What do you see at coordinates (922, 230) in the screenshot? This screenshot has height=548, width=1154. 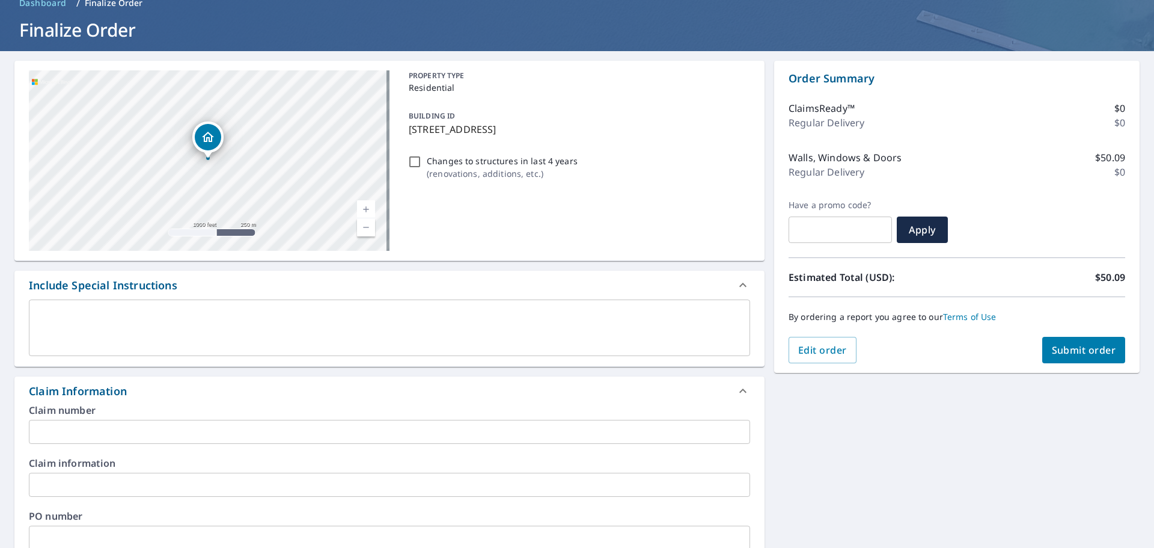 I see `span: Apply` at bounding box center [922, 230].